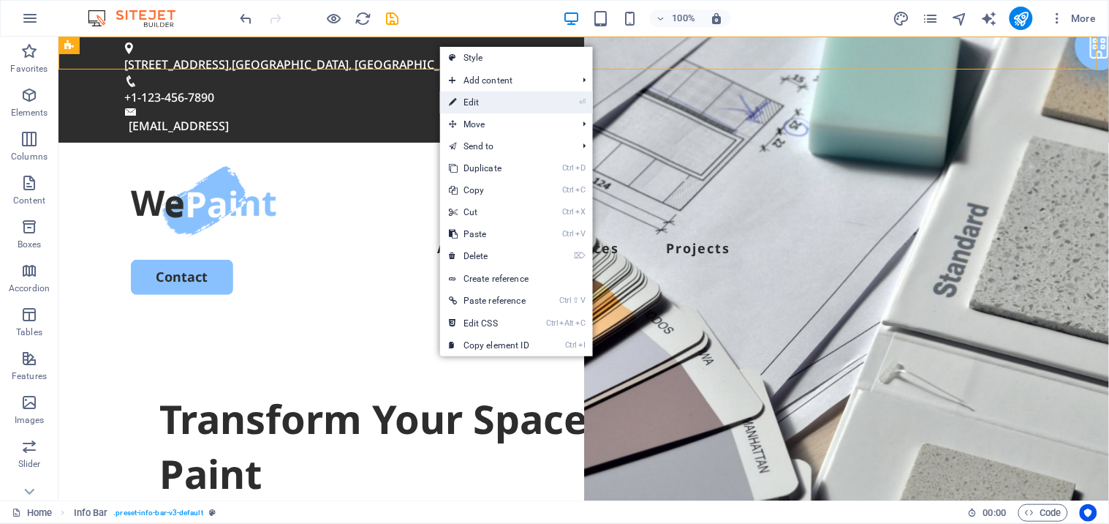  I want to click on button: design, so click(902, 18).